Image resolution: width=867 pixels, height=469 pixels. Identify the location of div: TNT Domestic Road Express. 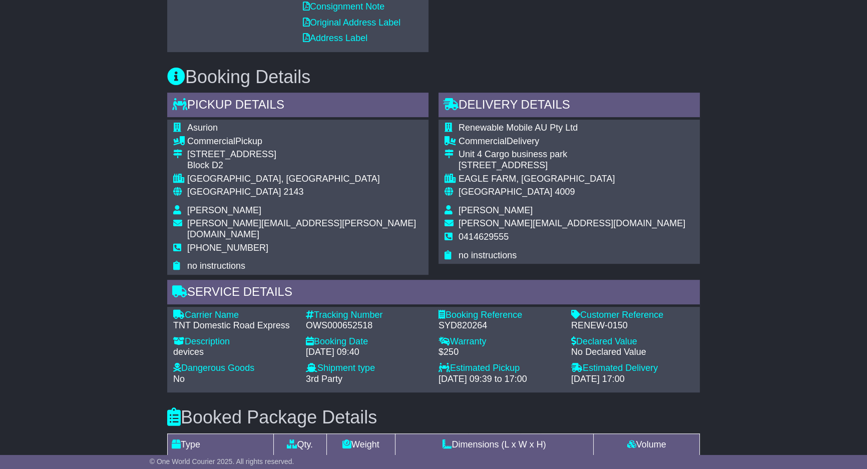
(234, 326).